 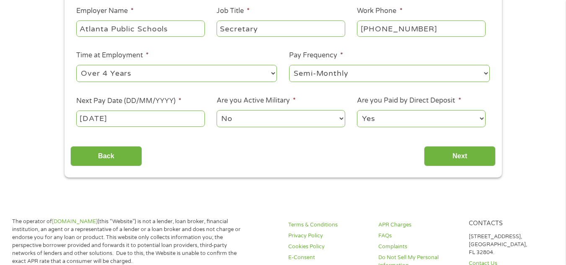 What do you see at coordinates (106, 156) in the screenshot?
I see `input: Back` at bounding box center [106, 156].